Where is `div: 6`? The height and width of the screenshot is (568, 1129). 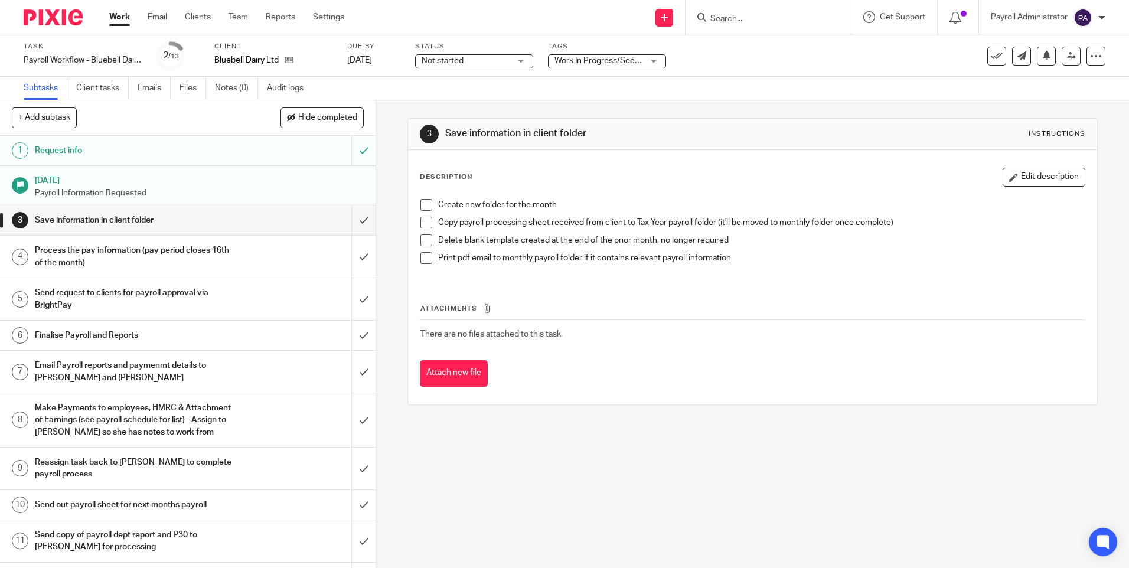
div: 6 is located at coordinates (20, 335).